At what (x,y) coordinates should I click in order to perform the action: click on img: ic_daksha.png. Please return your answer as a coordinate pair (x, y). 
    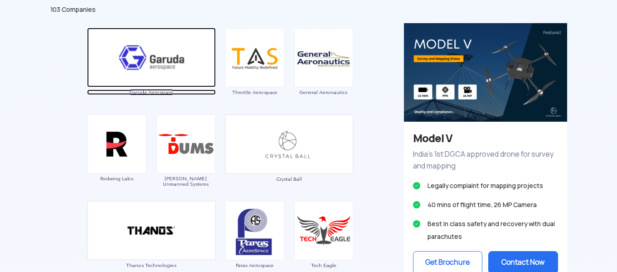
    Looking at the image, I should click on (186, 144).